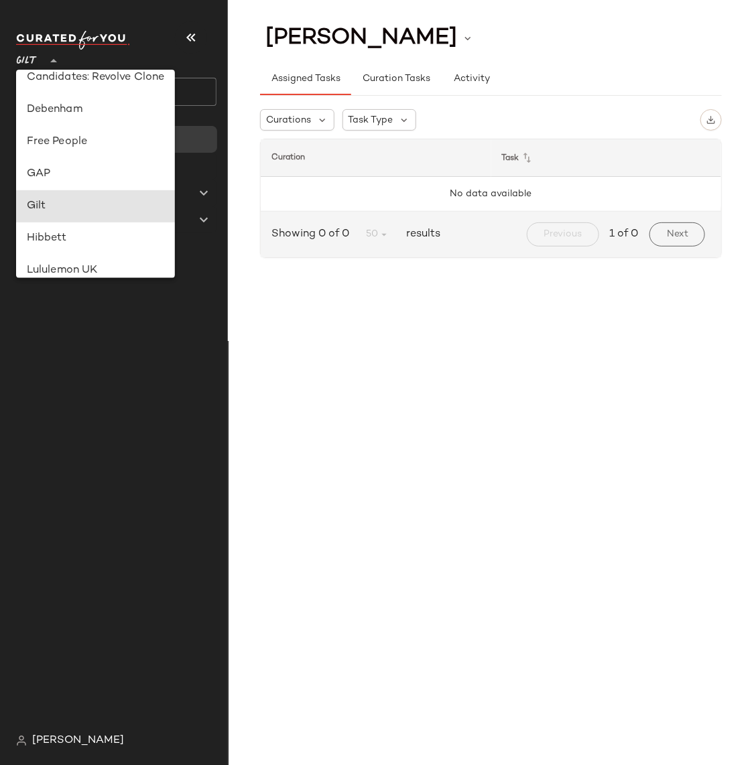 Image resolution: width=754 pixels, height=765 pixels. Describe the element at coordinates (306, 79) in the screenshot. I see `span: Assigned Tasks` at that location.